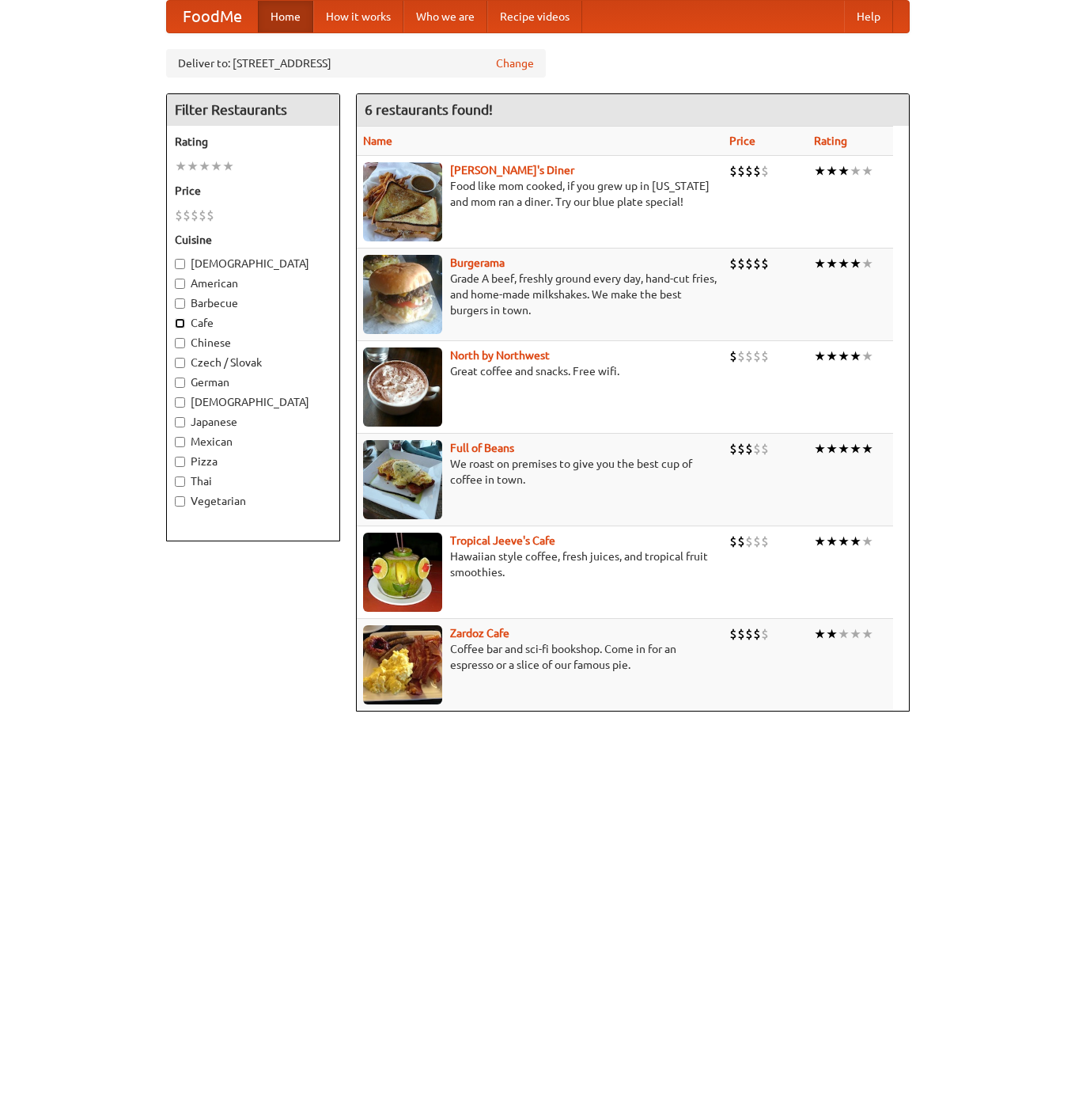  I want to click on h5: Cuisine, so click(253, 240).